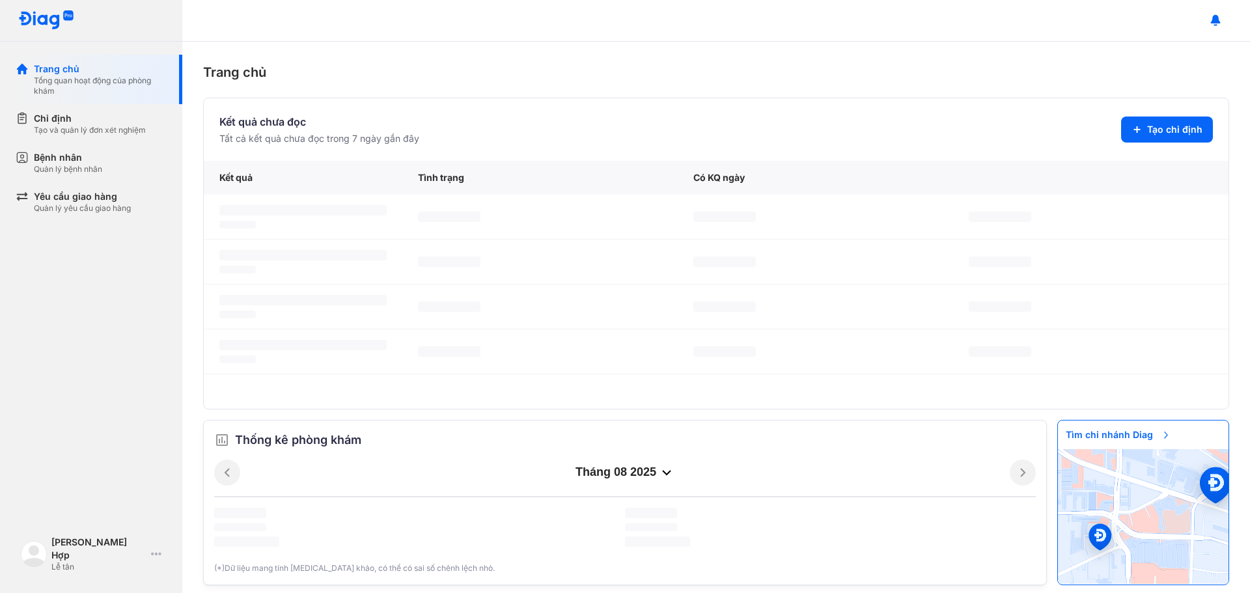  Describe the element at coordinates (625, 473) in the screenshot. I see `div: tháng 08 2025` at that location.